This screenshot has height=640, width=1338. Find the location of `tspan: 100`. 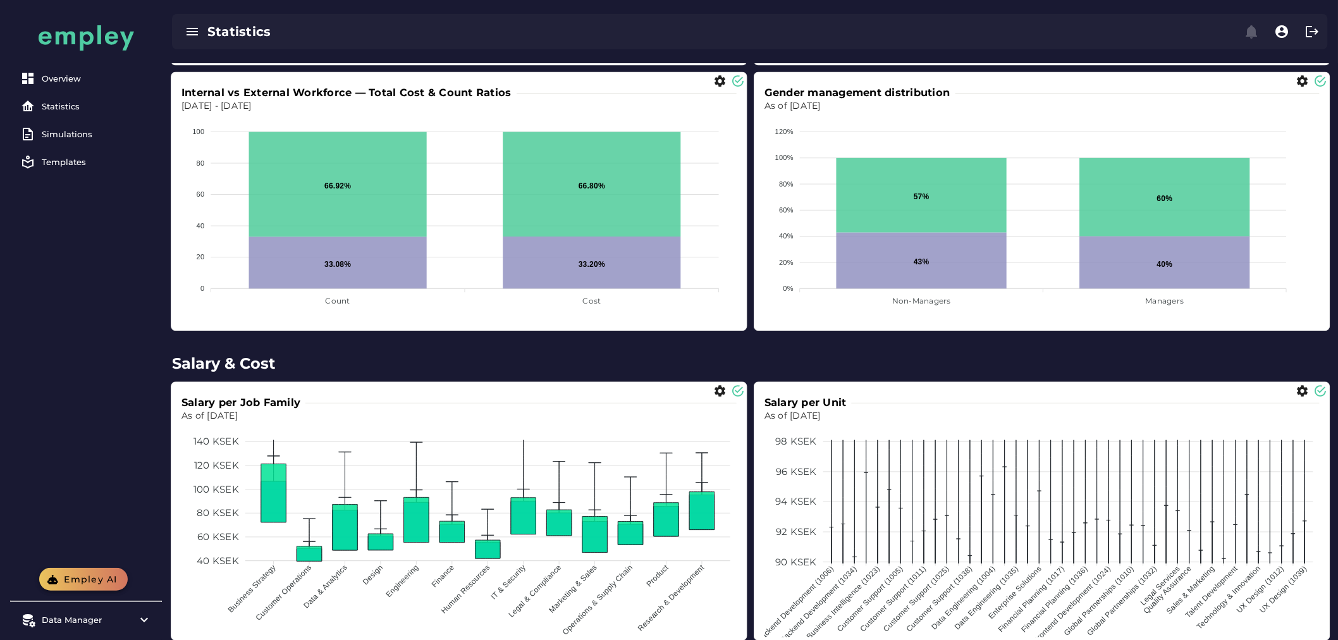

tspan: 100 is located at coordinates (198, 132).